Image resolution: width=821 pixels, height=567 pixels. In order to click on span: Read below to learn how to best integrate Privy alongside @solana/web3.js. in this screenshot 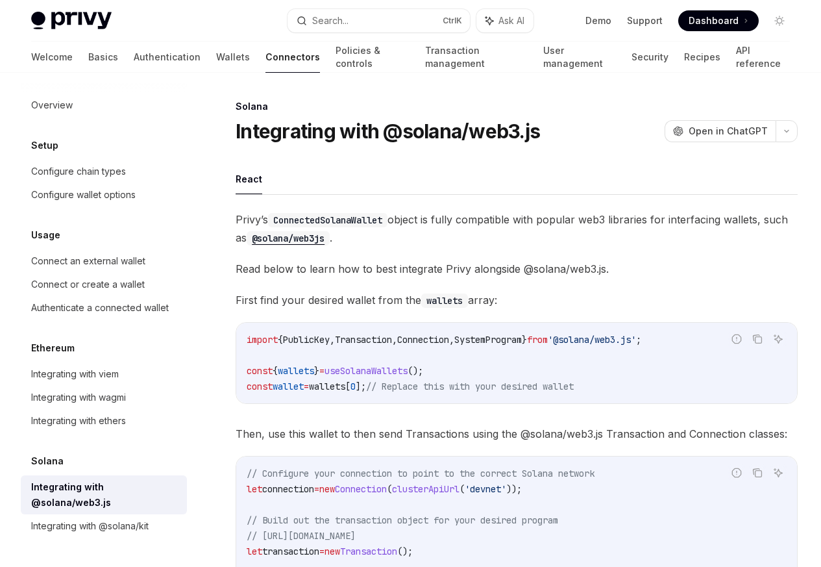, I will do `click(517, 269)`.